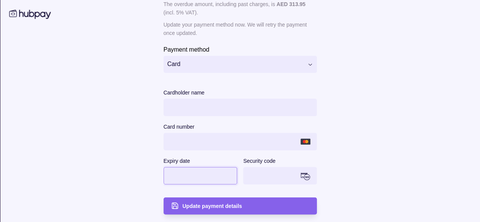  Describe the element at coordinates (179, 127) in the screenshot. I see `label: Card number` at that location.